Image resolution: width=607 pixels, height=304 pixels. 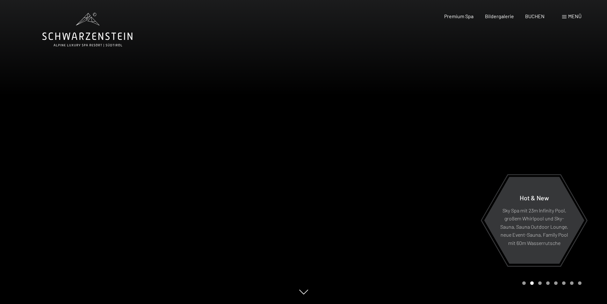 I want to click on div: Carousel Pagination, so click(x=551, y=283).